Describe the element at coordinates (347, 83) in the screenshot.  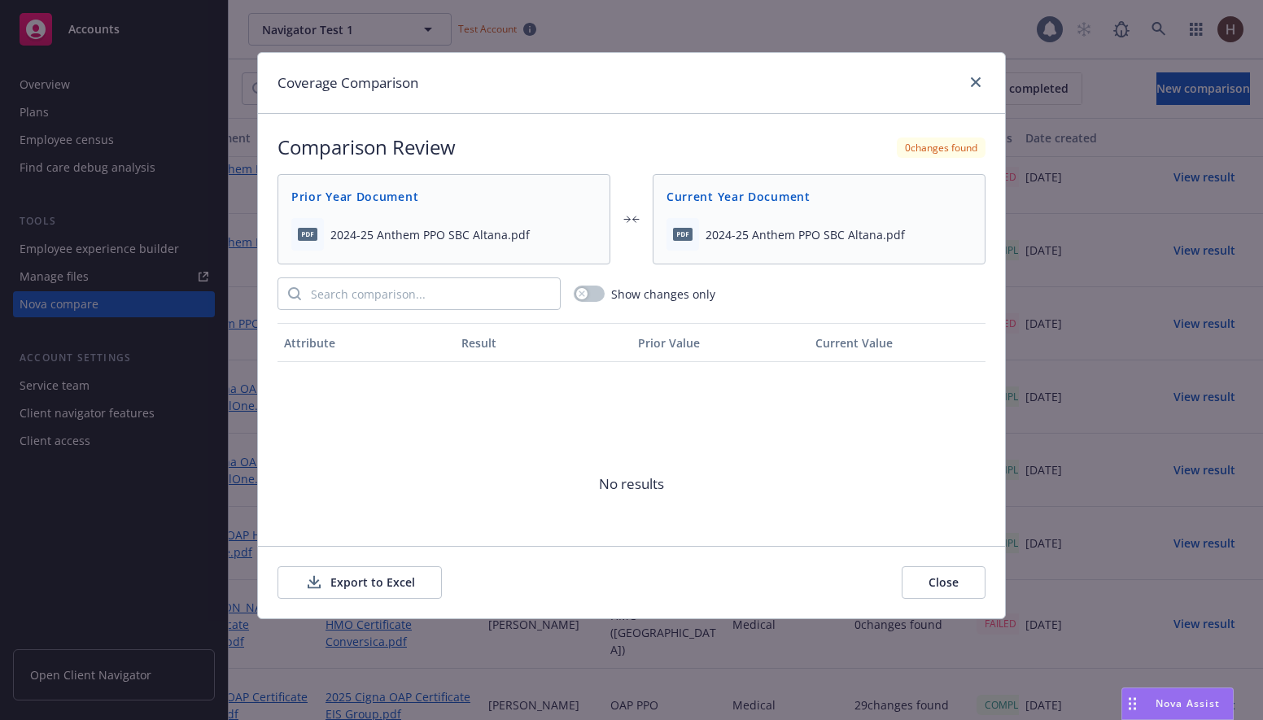
I see `h1: Coverage Comparison` at that location.